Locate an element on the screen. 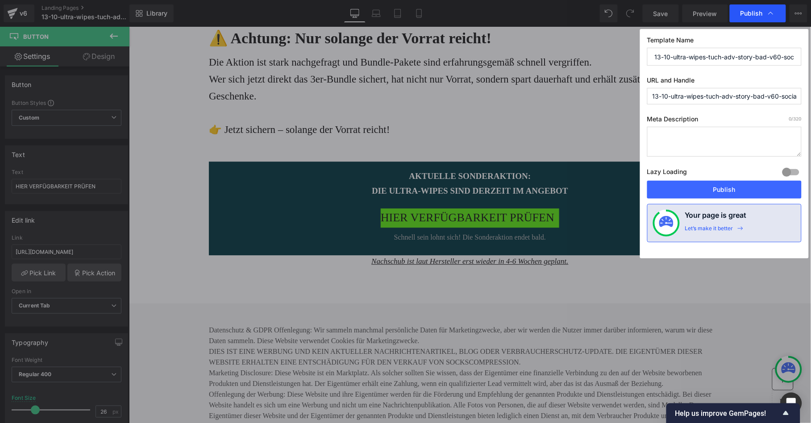 This screenshot has width=811, height=423. u: Nachschub ist laut Hersteller erst wieder in 4-6 Wochen geplant. is located at coordinates (341, 234).